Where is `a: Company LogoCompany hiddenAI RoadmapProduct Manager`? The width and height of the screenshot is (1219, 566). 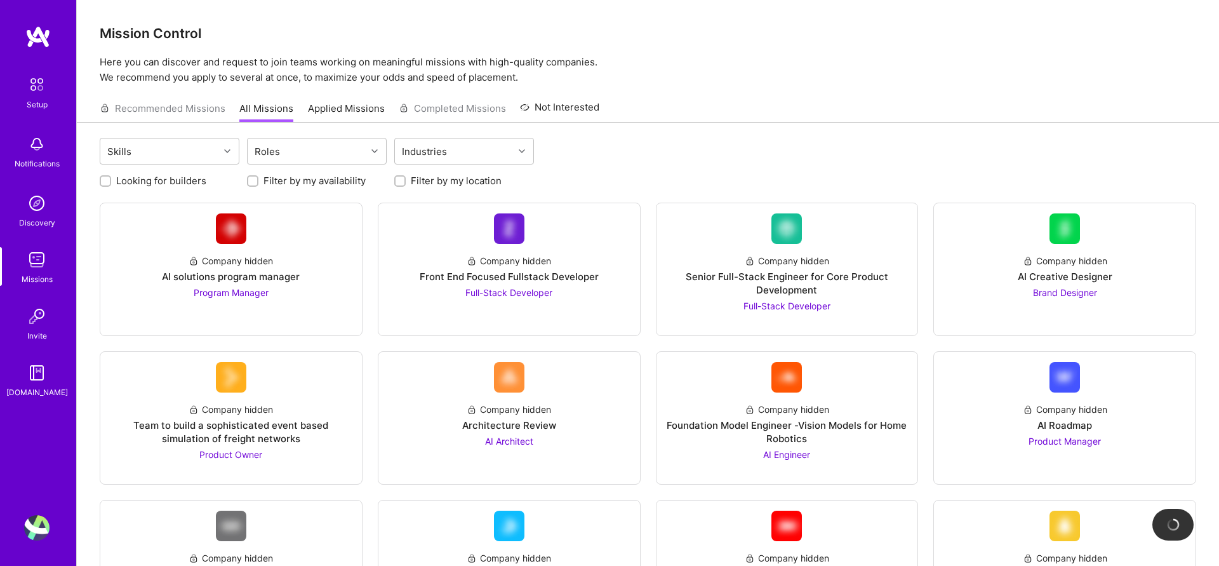
a: Company LogoCompany hiddenAI RoadmapProduct Manager is located at coordinates (1065, 418).